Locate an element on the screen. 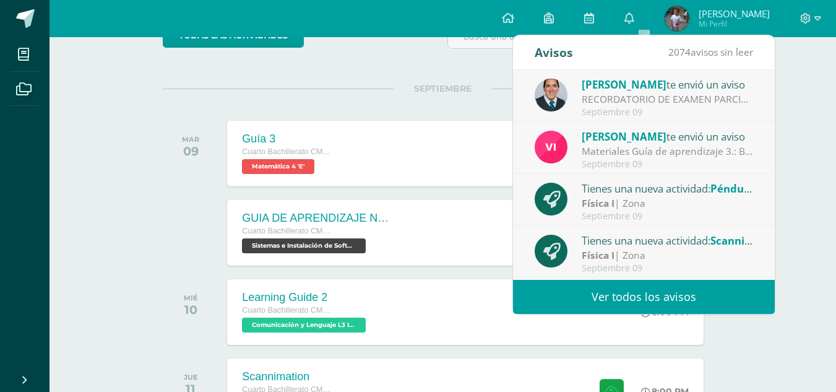 The width and height of the screenshot is (836, 392). span: Comunicación y Lenguaje L3 Inglés 'E' is located at coordinates (304, 325).